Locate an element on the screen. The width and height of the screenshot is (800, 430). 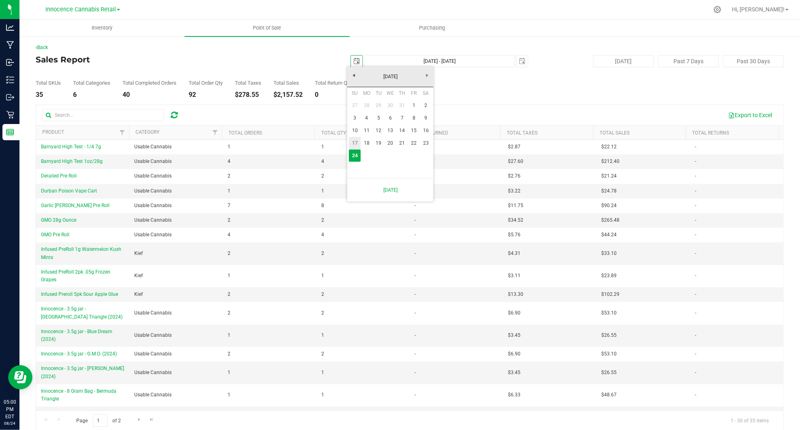
a: Back is located at coordinates (42, 47).